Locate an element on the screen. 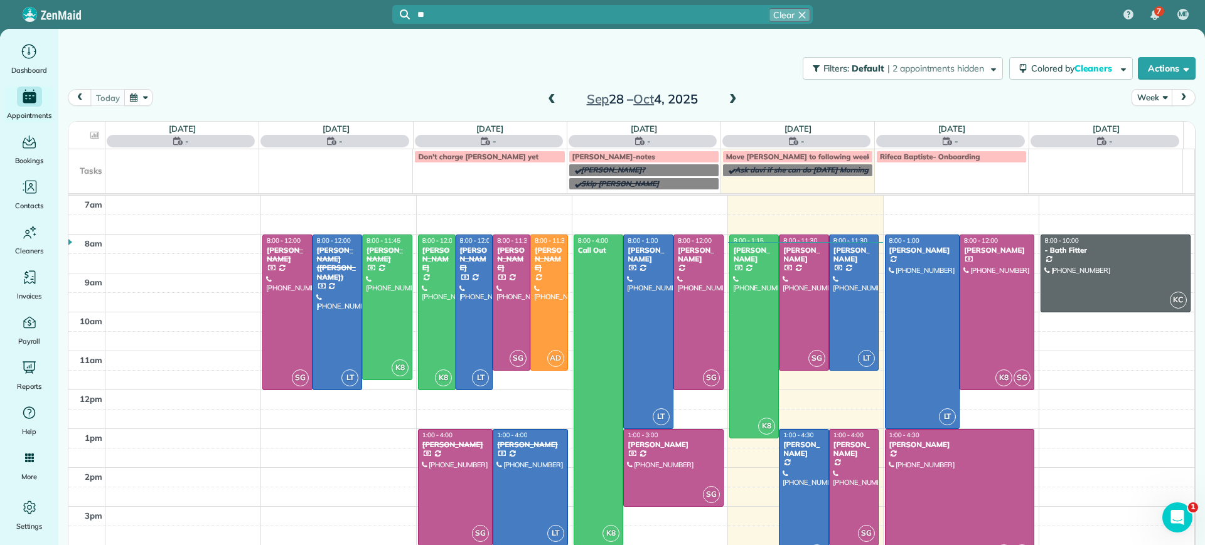 The height and width of the screenshot is (545, 1205). span: 8:00 - 1:00 is located at coordinates (904, 240).